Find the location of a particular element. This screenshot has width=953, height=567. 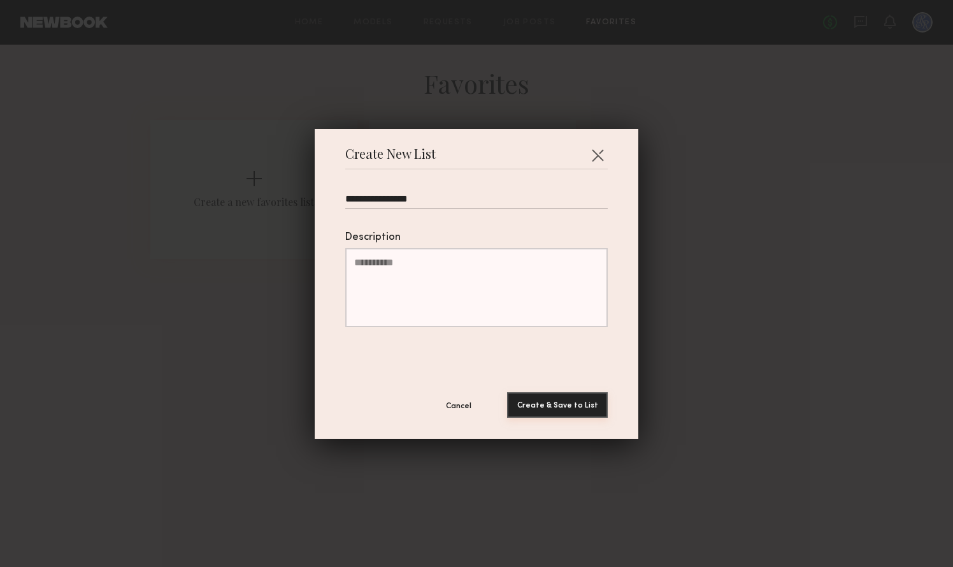

span: Create New List is located at coordinates (391, 159).